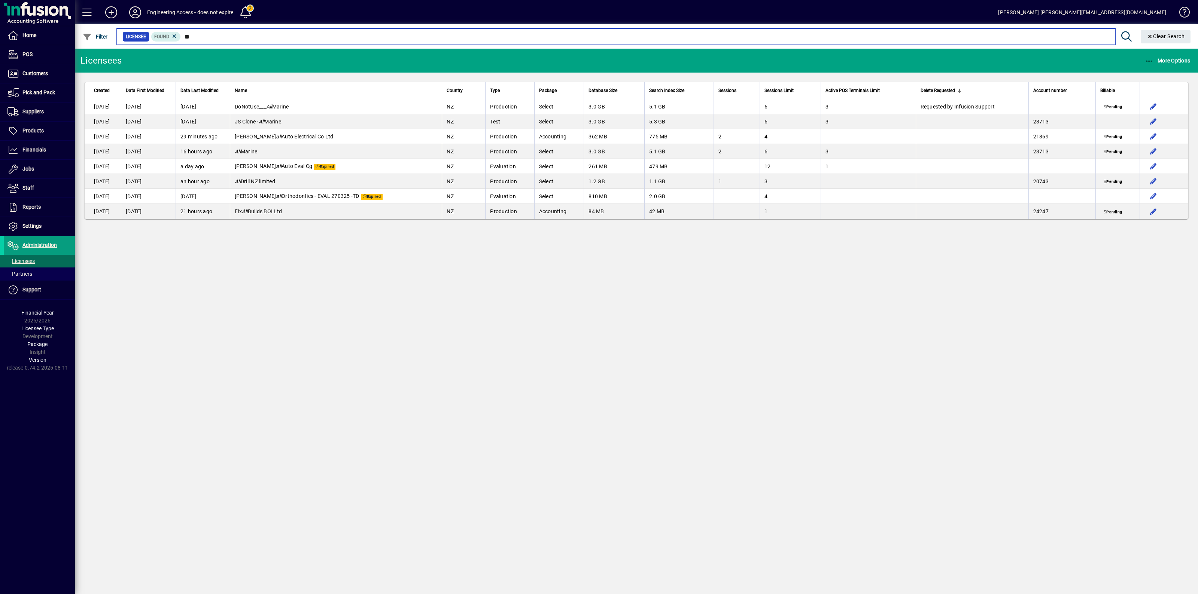 The width and height of the screenshot is (1198, 594). What do you see at coordinates (255, 182) in the screenshot?
I see `span: Drill NZ limited` at bounding box center [255, 182].